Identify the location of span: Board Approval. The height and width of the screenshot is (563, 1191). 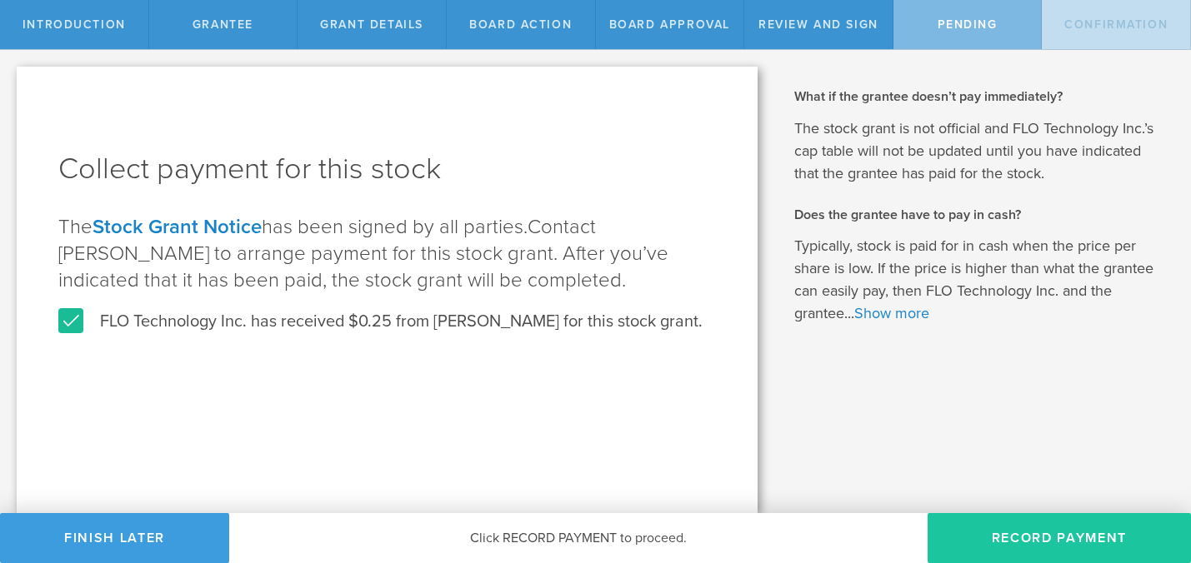
(669, 24).